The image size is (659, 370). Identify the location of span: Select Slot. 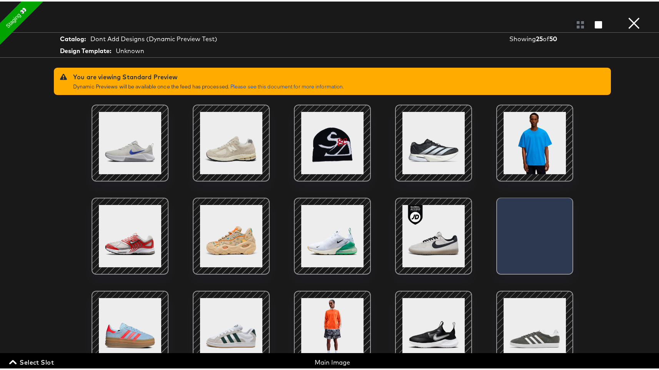
(32, 361).